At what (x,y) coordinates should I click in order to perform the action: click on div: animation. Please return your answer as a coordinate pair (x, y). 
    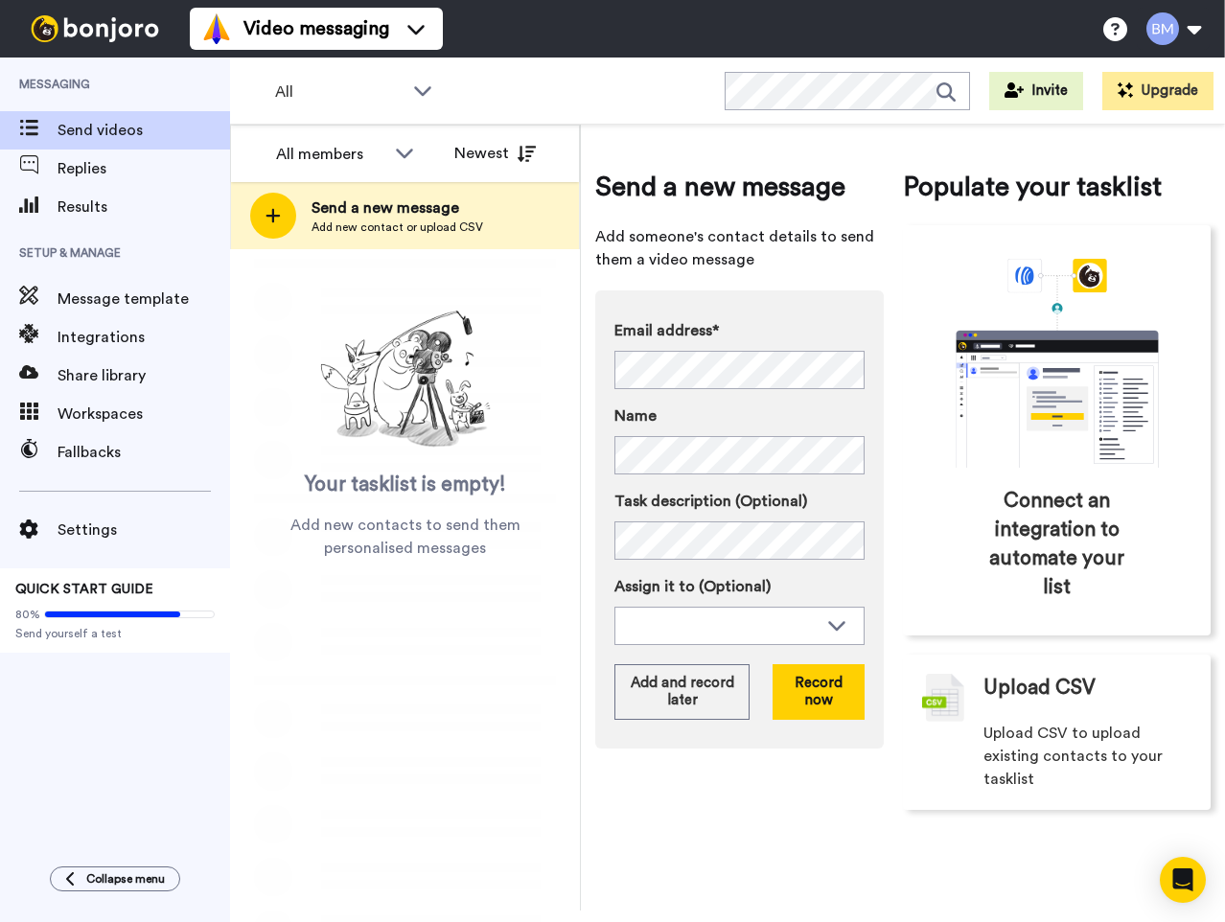
    Looking at the image, I should click on (1057, 363).